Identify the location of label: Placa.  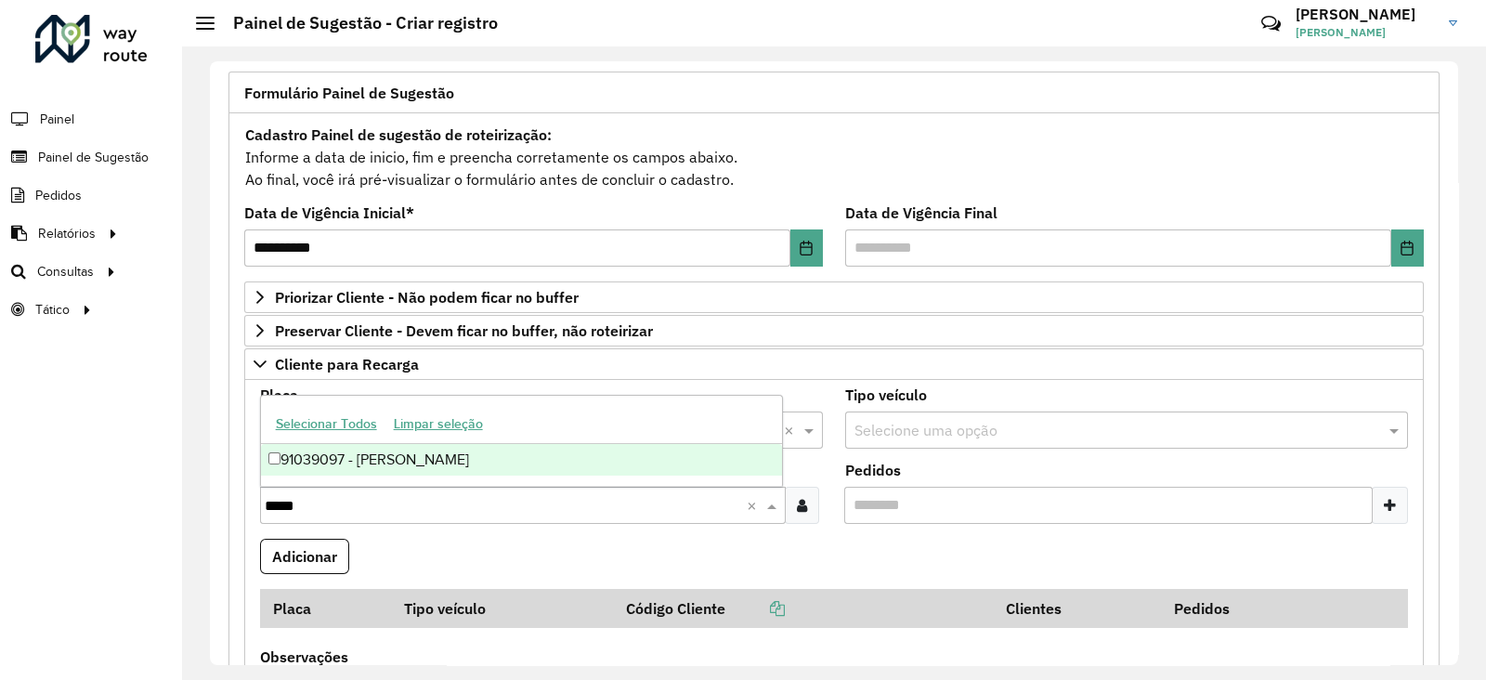
(279, 395).